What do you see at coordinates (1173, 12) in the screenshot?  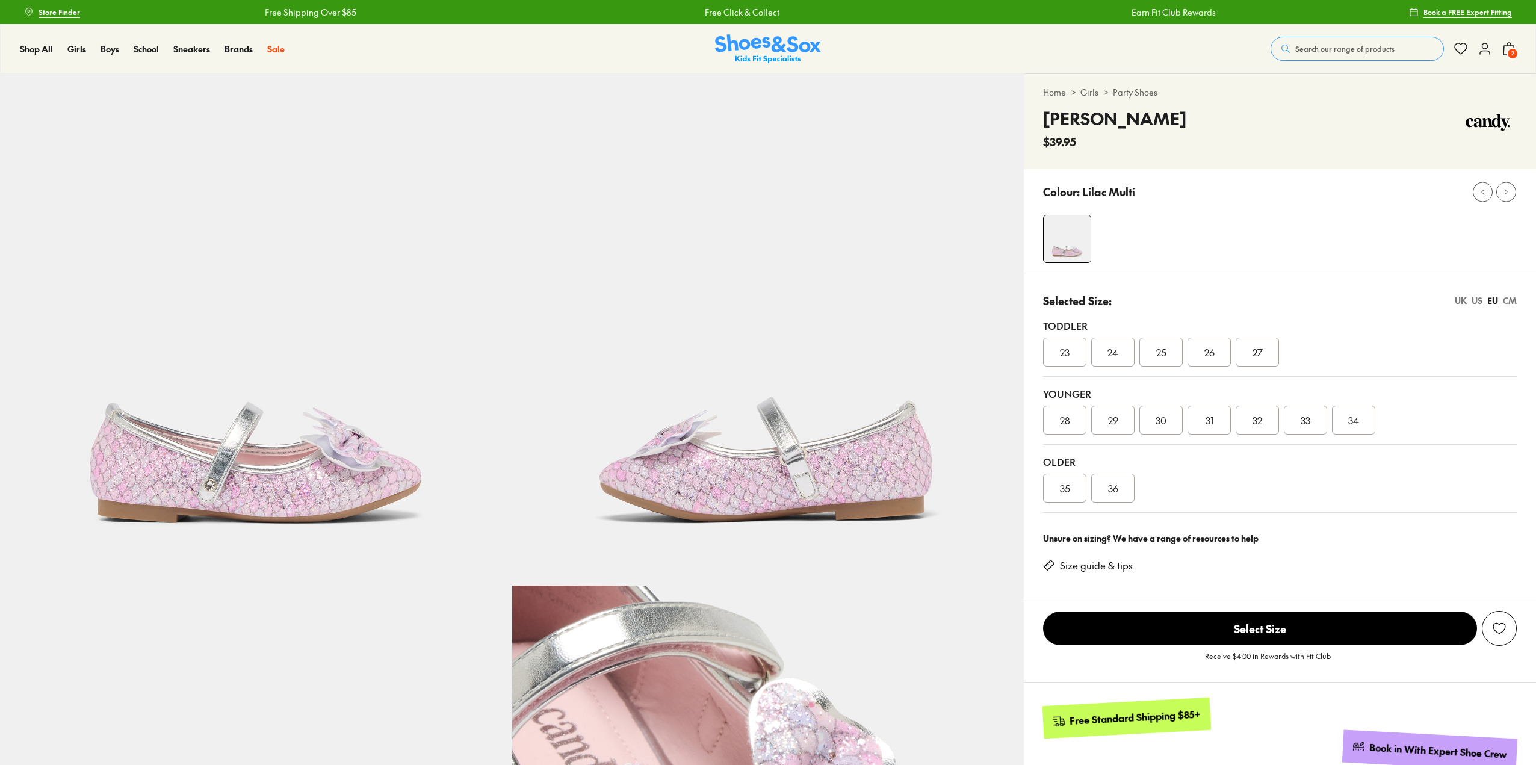 I see `a: Earn Fit Club Rewards` at bounding box center [1173, 12].